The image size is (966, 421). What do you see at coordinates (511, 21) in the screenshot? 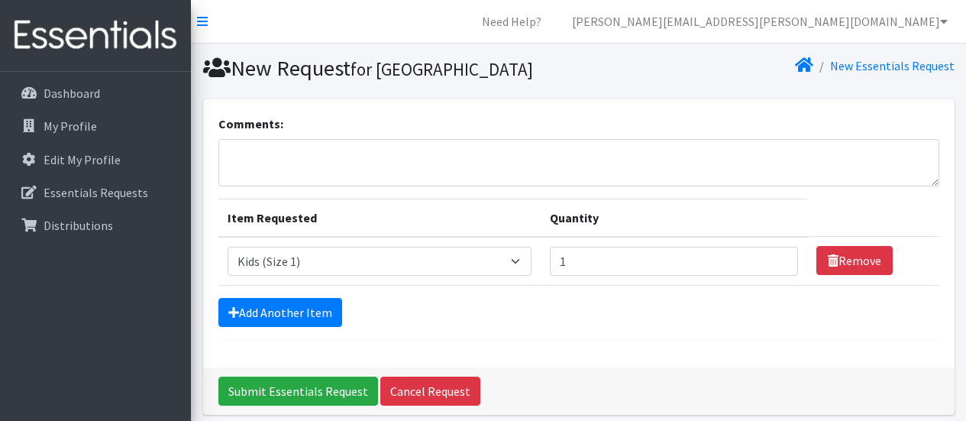
I see `a: Need Help?` at bounding box center [511, 21].